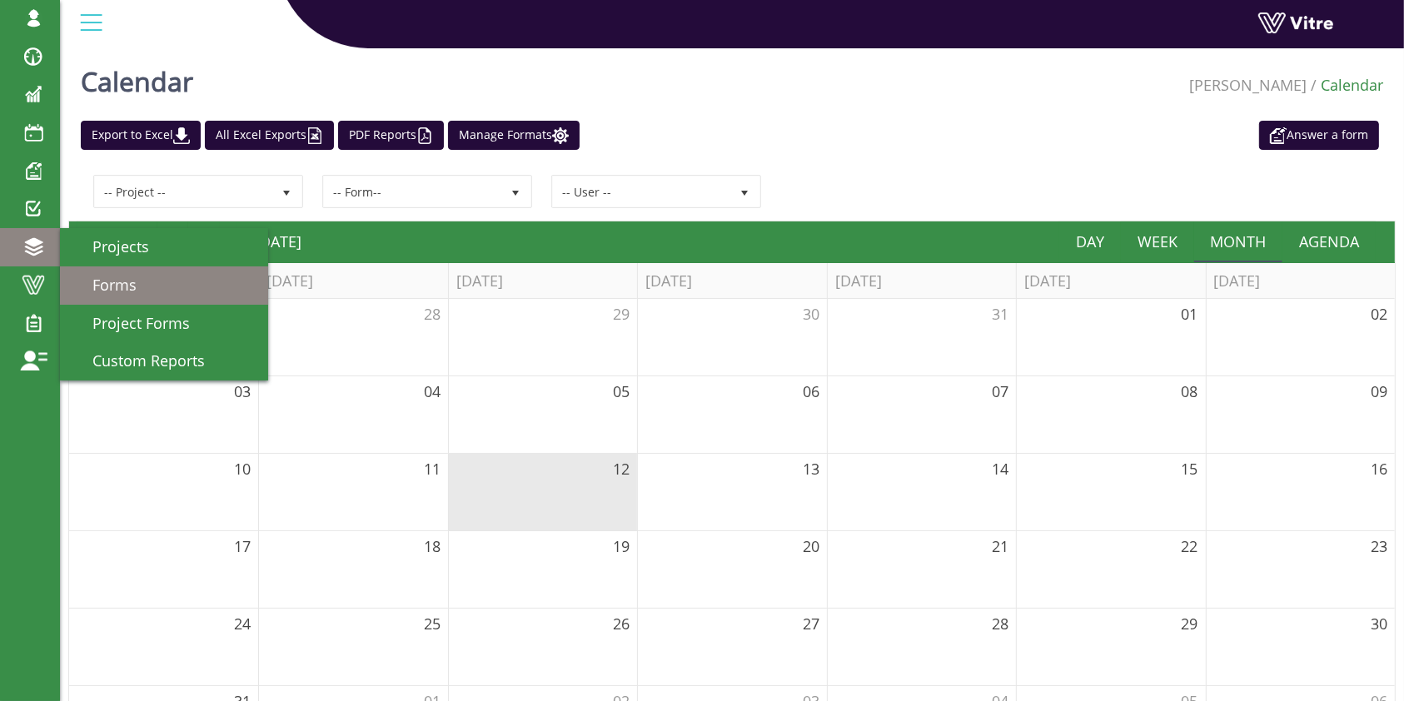  What do you see at coordinates (137, 77) in the screenshot?
I see `h1: Calendar` at bounding box center [137, 77].